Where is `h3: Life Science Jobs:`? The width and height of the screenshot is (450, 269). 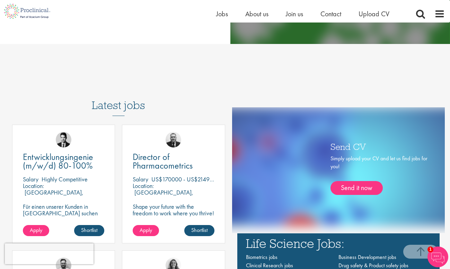 h3: Life Science Jobs: is located at coordinates (338, 243).